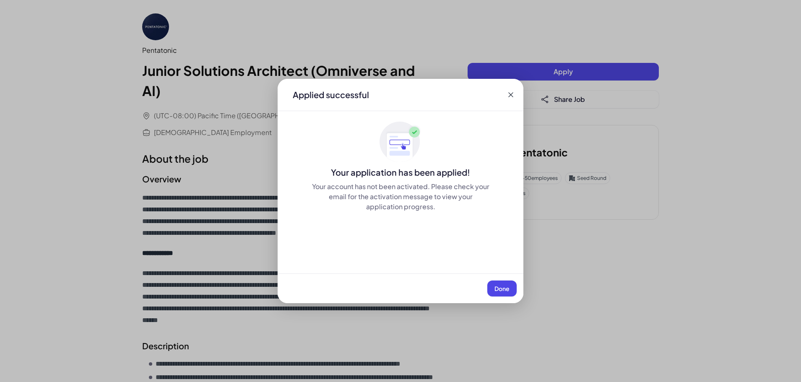 Image resolution: width=801 pixels, height=382 pixels. What do you see at coordinates (400, 172) in the screenshot?
I see `div: Your application has been applied!` at bounding box center [400, 172].